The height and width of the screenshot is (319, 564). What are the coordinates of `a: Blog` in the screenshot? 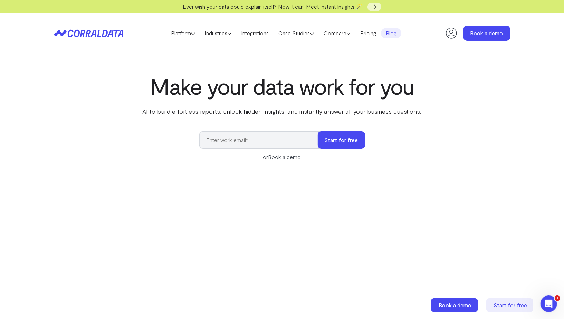 It's located at (391, 33).